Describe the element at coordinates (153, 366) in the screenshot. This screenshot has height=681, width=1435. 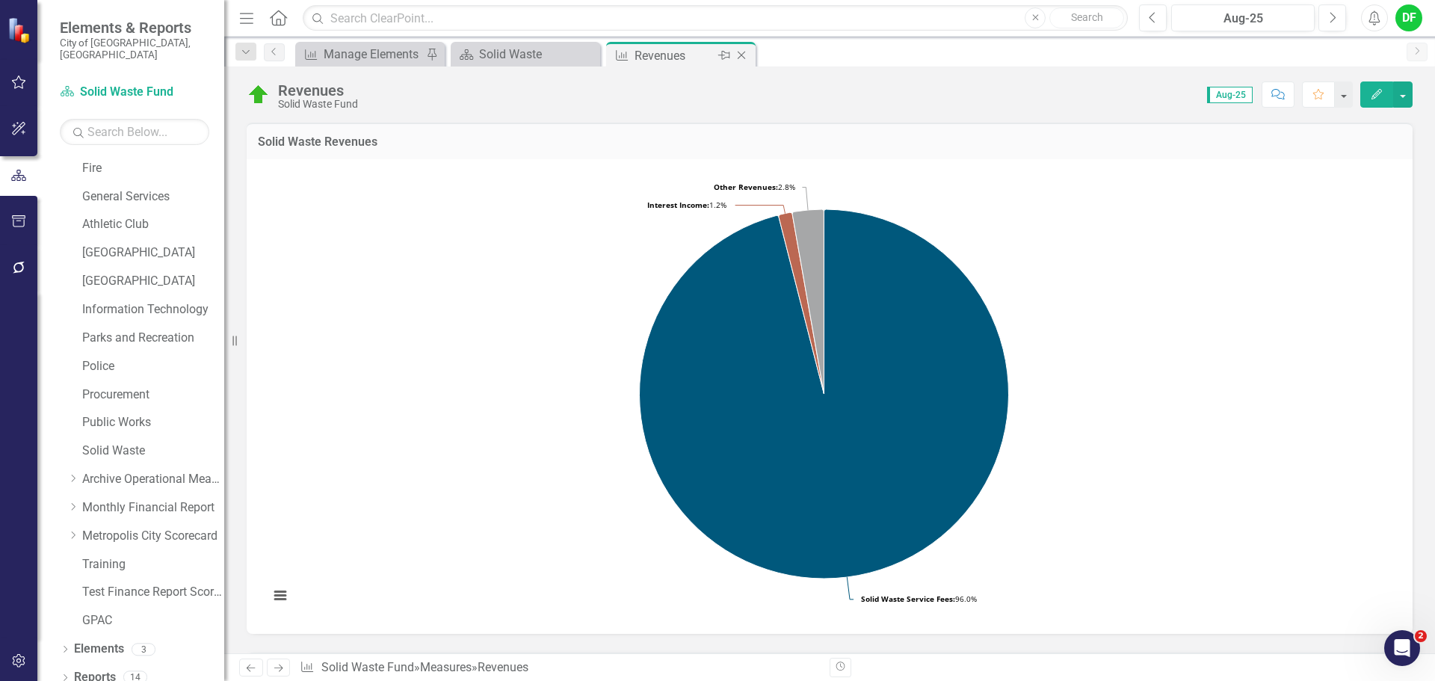
I see `a: Police` at that location.